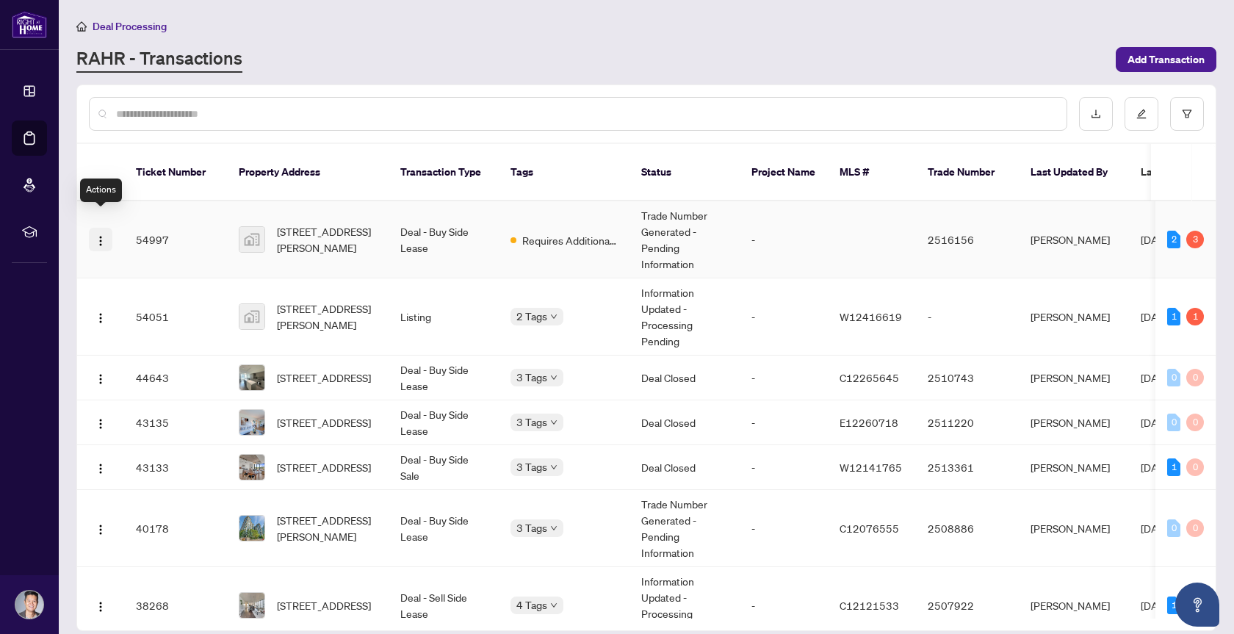 The image size is (1234, 634). What do you see at coordinates (1197, 604) in the screenshot?
I see `button: Open asap` at bounding box center [1197, 604].